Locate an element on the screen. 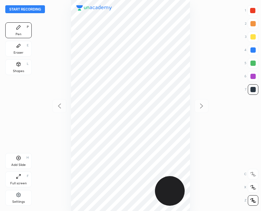  img: logo.38c385cc.svg is located at coordinates (94, 8).